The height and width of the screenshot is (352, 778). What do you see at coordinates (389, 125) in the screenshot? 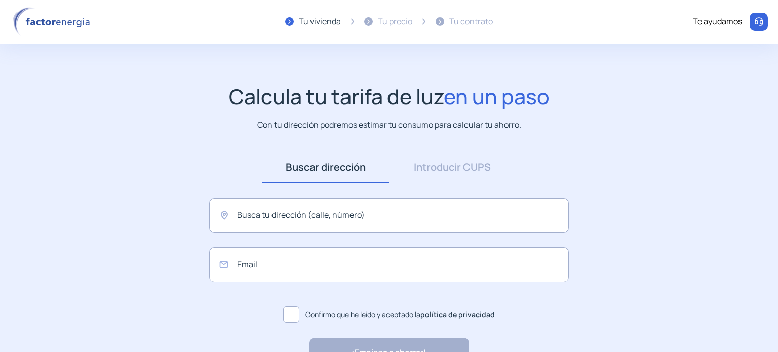
I see `p: Con tu dirección podremos estimar tu consumo para calcular tu ahorro.` at bounding box center [389, 125].